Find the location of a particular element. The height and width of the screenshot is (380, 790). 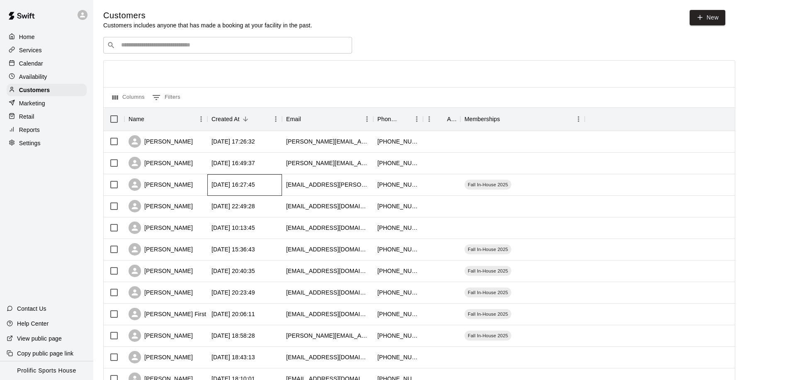

div: abbyekos@gmail.com is located at coordinates (327, 206).